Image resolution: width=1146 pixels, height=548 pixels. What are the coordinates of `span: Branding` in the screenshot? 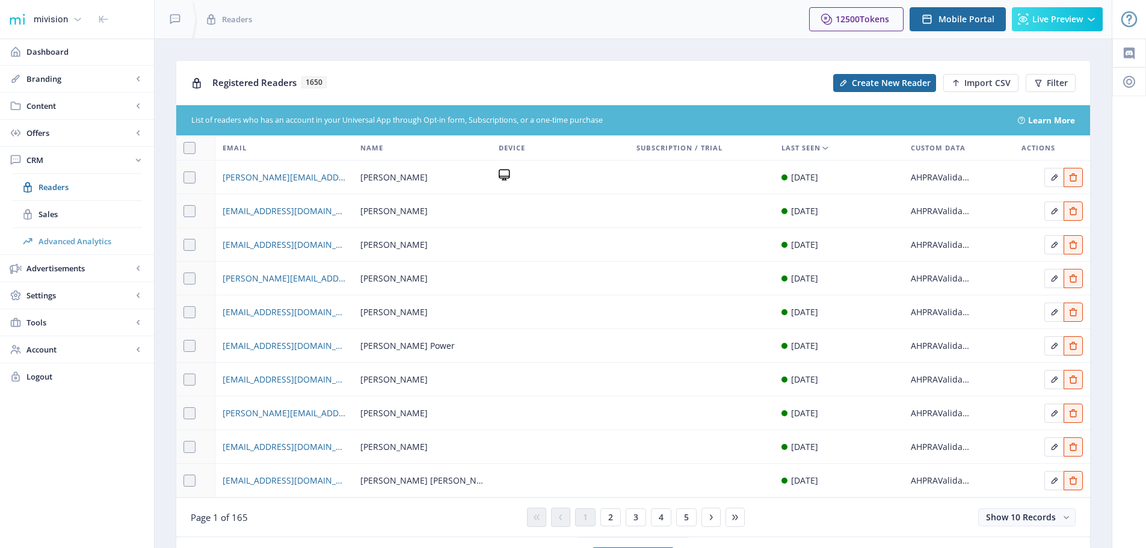 It's located at (79, 79).